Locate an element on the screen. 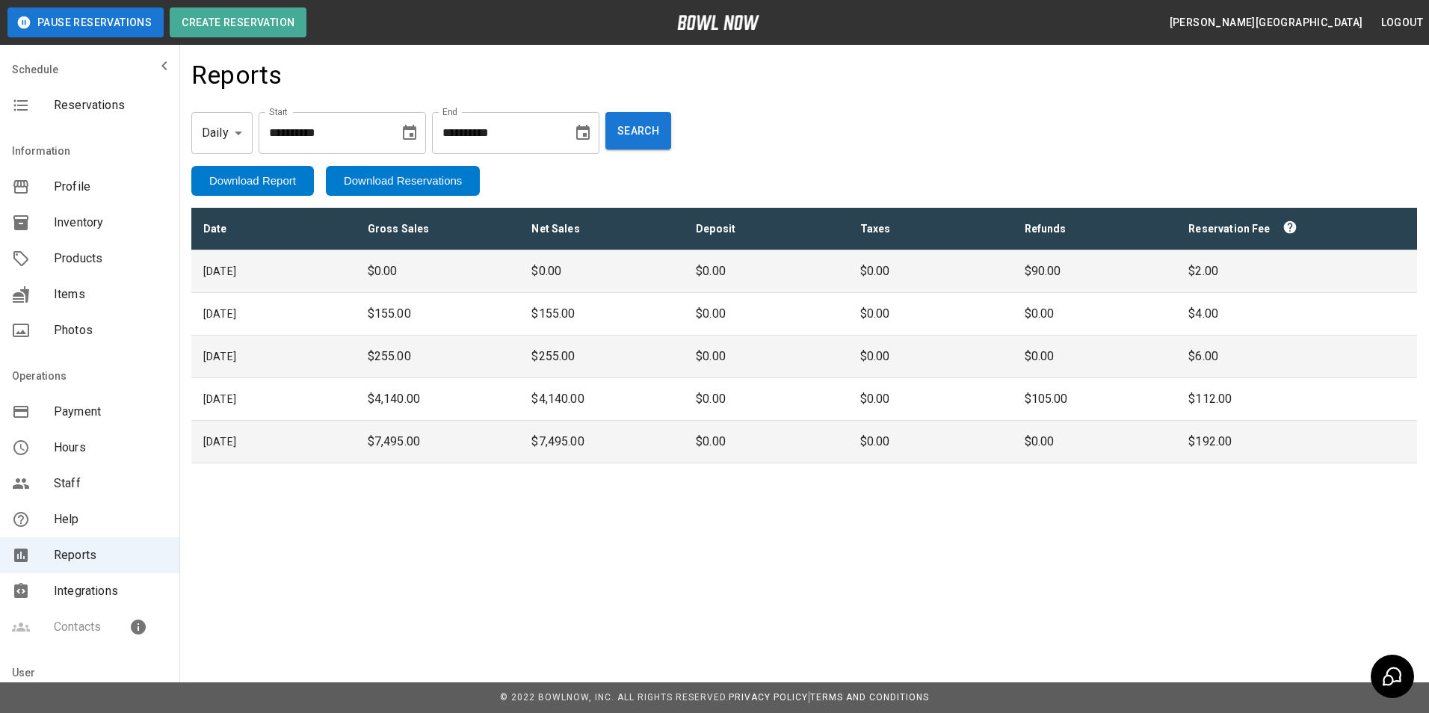 The height and width of the screenshot is (713, 1429). div: Daily is located at coordinates (222, 133).